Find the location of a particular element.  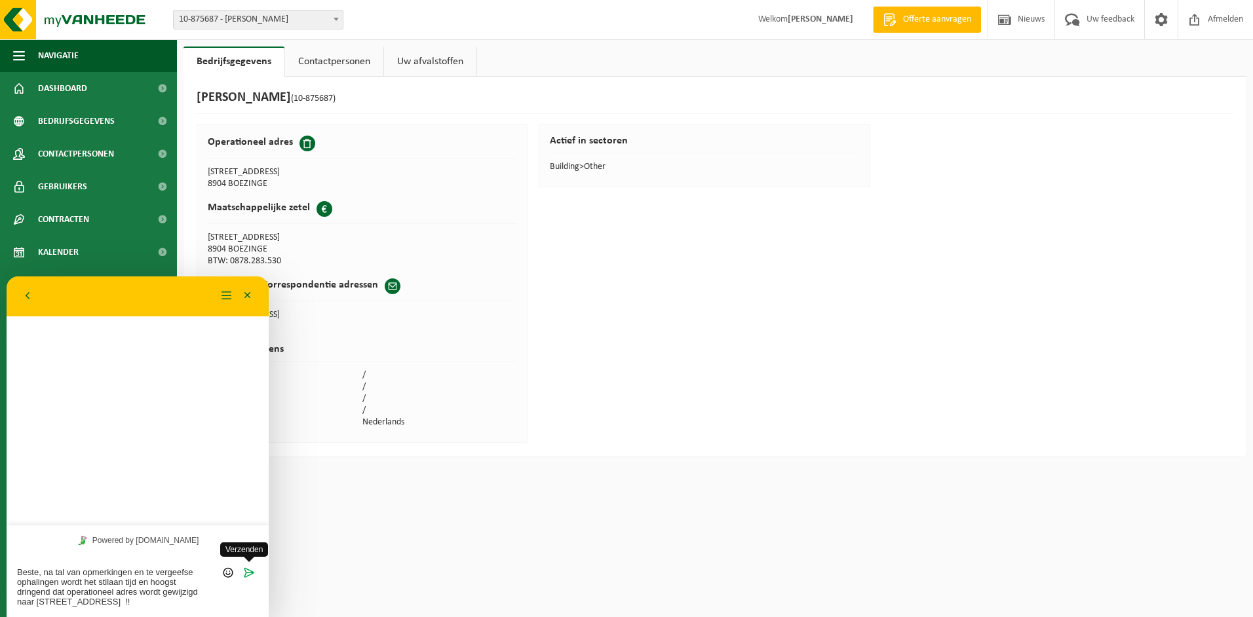

span: Gebruikers is located at coordinates (62, 187).